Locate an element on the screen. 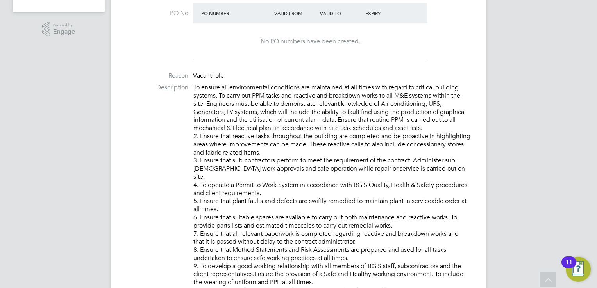 Image resolution: width=597 pixels, height=288 pixels. label: PO No is located at coordinates (158, 13).